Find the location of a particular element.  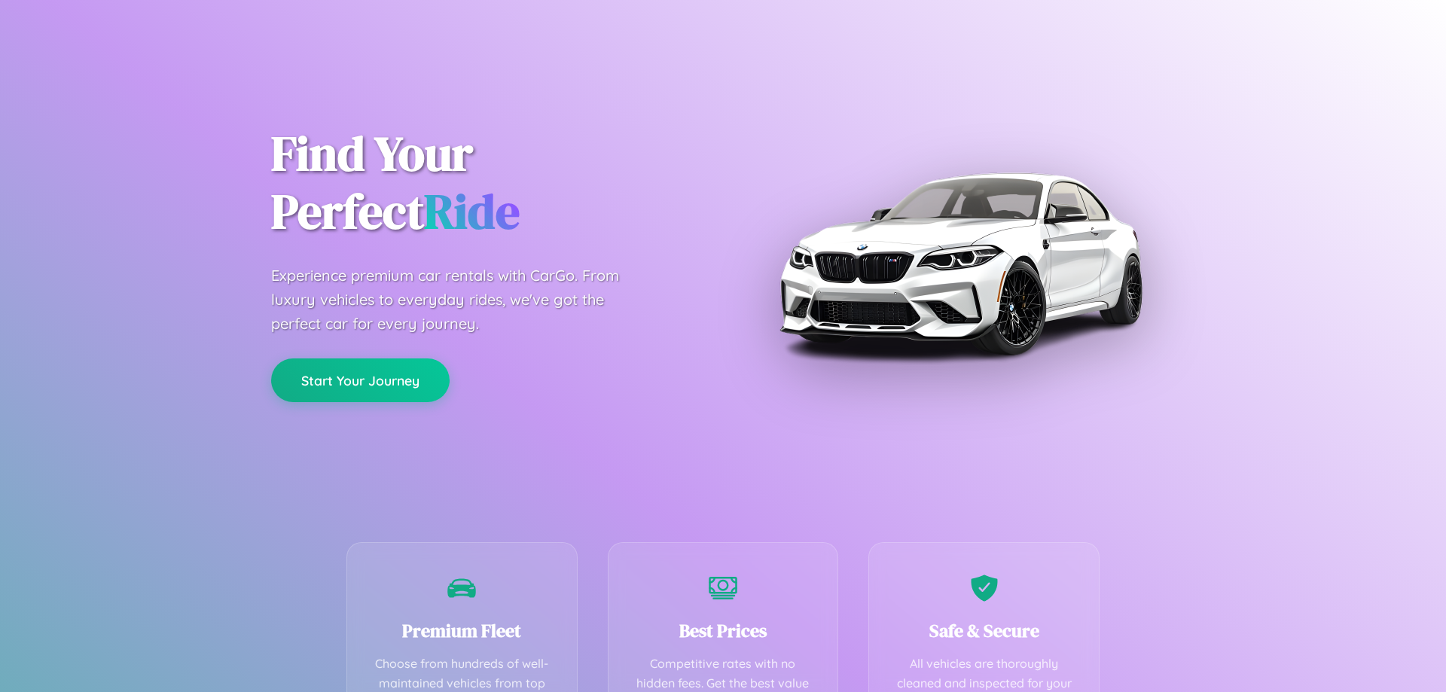

h3: Safe & Secure is located at coordinates (983, 630).